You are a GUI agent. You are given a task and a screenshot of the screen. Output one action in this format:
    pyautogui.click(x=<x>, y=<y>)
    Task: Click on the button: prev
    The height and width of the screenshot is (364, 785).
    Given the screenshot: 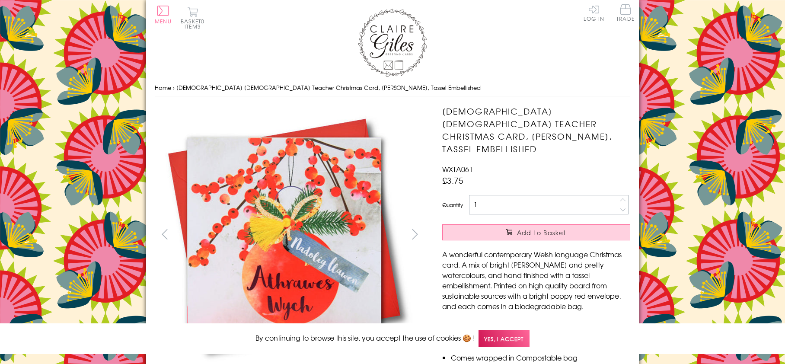 What is the action you would take?
    pyautogui.click(x=164, y=234)
    